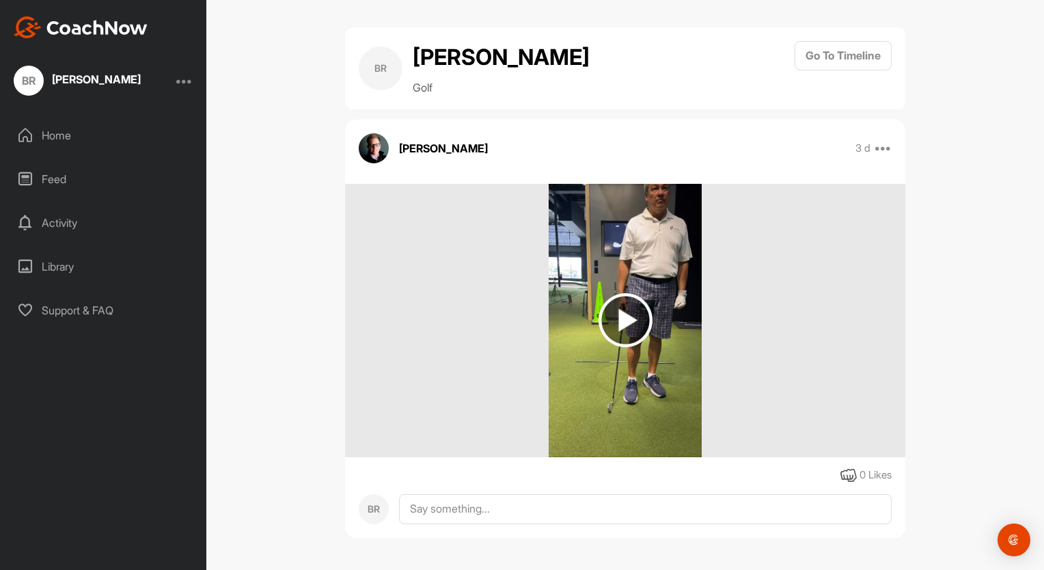 This screenshot has height=570, width=1044. I want to click on button: Go To Timeline, so click(843, 55).